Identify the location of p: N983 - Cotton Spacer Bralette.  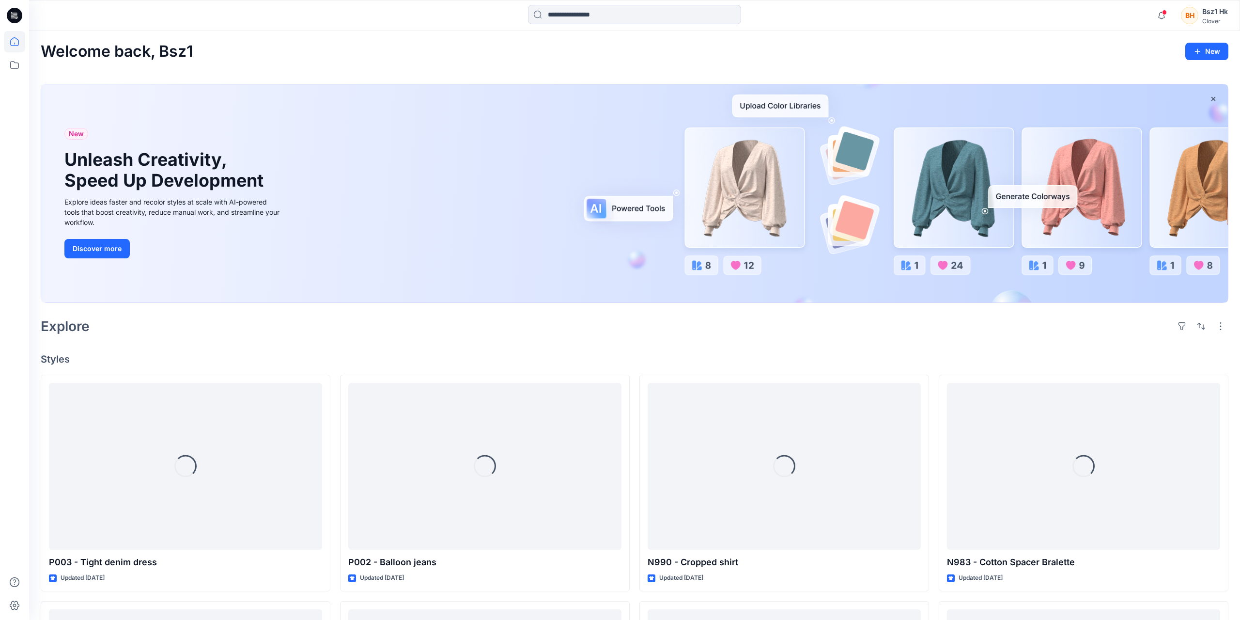
(1084, 562).